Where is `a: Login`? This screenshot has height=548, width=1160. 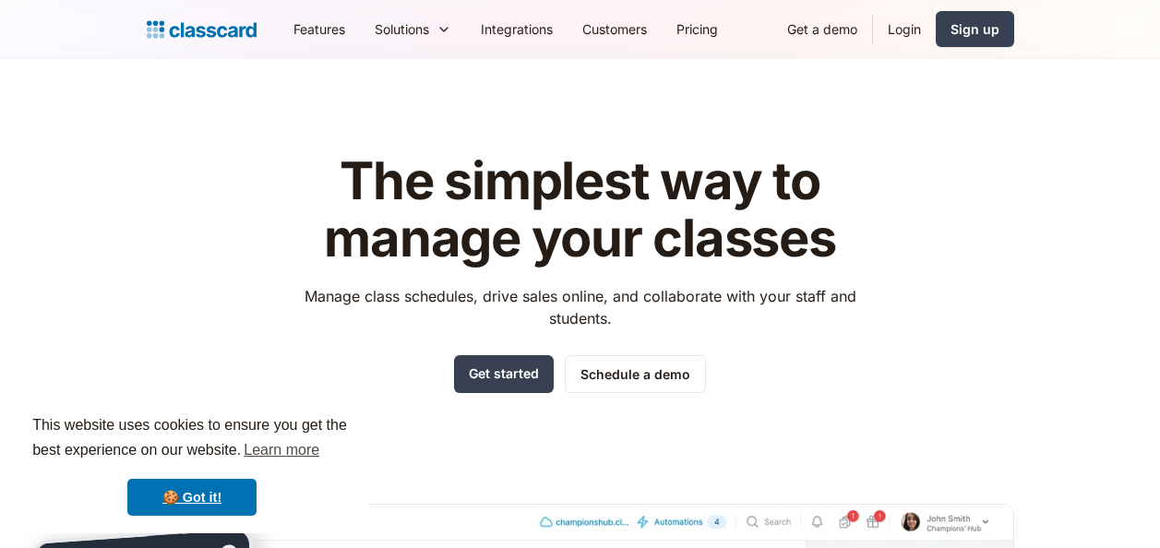 a: Login is located at coordinates (904, 29).